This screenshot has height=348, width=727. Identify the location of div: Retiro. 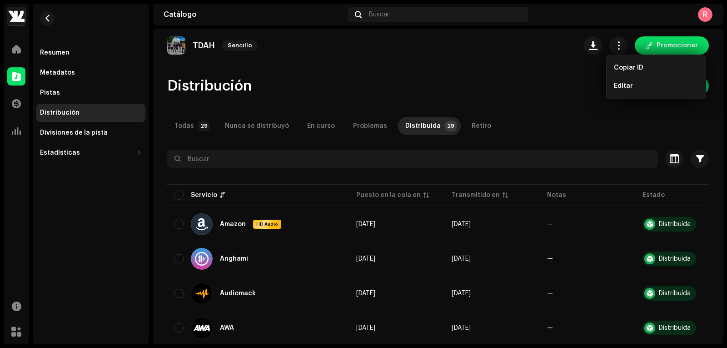
(481, 126).